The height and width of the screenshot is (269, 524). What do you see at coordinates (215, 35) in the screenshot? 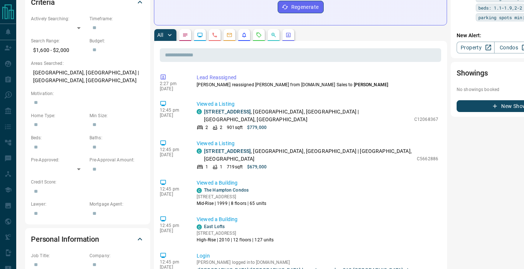
I see `svg: Calls` at bounding box center [215, 35].